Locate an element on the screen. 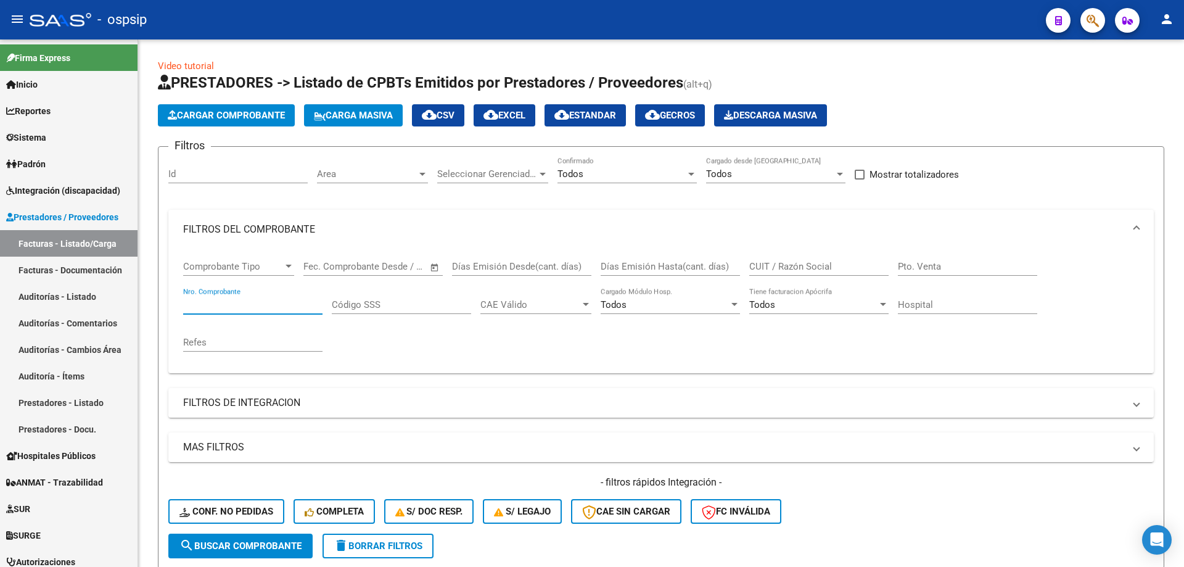  mat-icon: search is located at coordinates (187, 545).